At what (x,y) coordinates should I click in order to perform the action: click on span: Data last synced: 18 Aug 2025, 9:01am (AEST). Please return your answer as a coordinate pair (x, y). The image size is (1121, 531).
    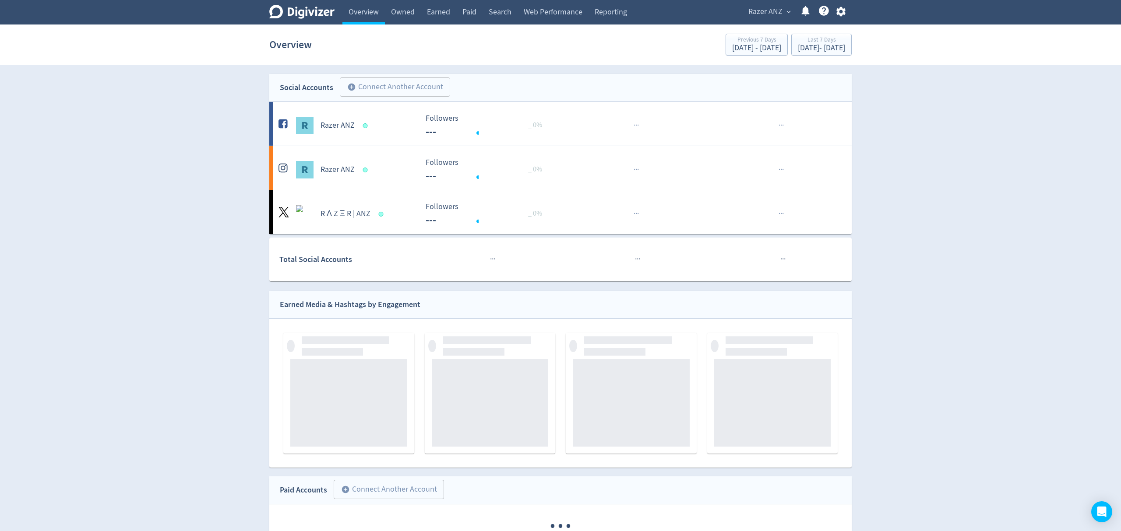
    Looking at the image, I should click on (366, 170).